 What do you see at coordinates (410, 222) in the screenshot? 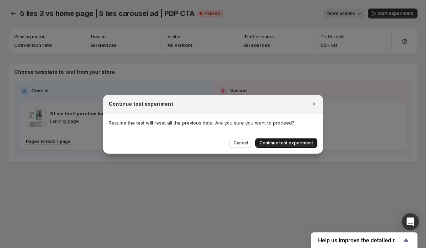
I see `div: Open Intercom Messenger` at bounding box center [410, 222].